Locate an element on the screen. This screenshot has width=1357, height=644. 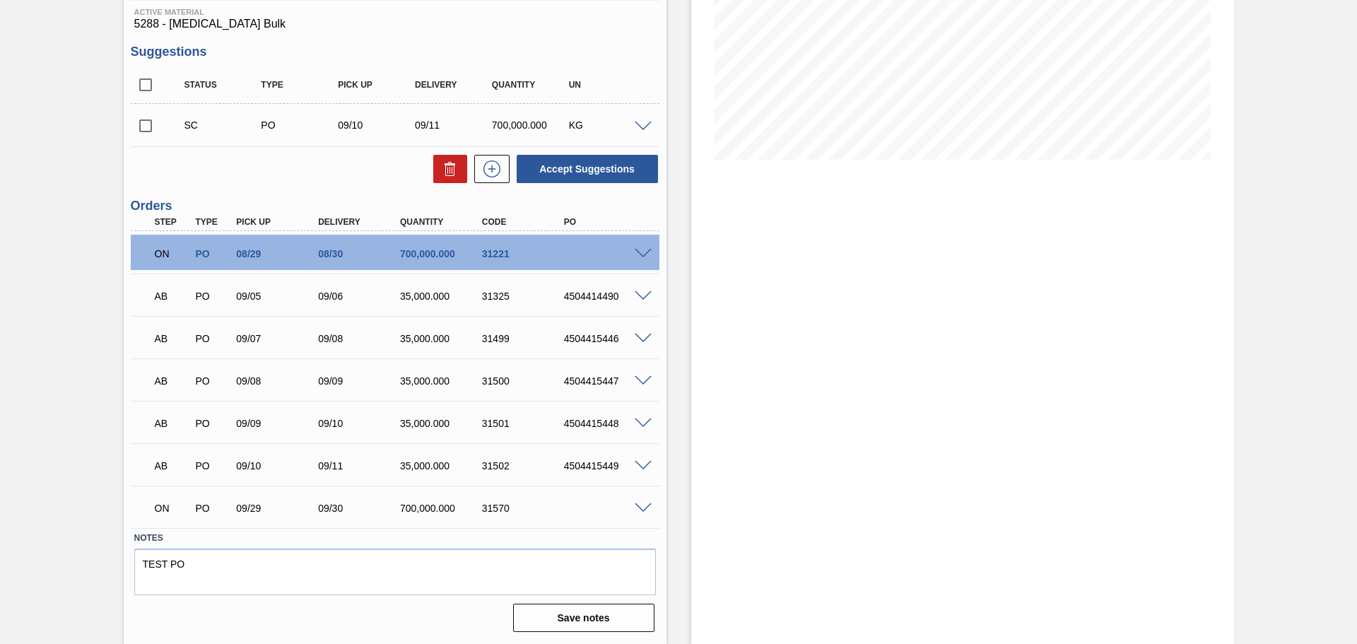
div: New suggestion is located at coordinates (488, 169).